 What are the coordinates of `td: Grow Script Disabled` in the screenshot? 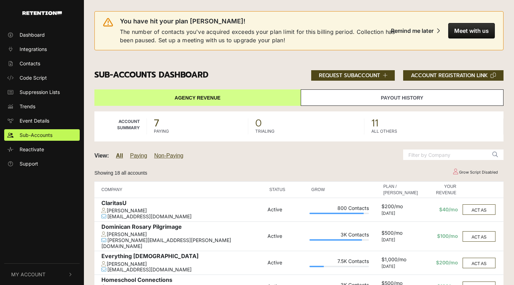 It's located at (475, 172).